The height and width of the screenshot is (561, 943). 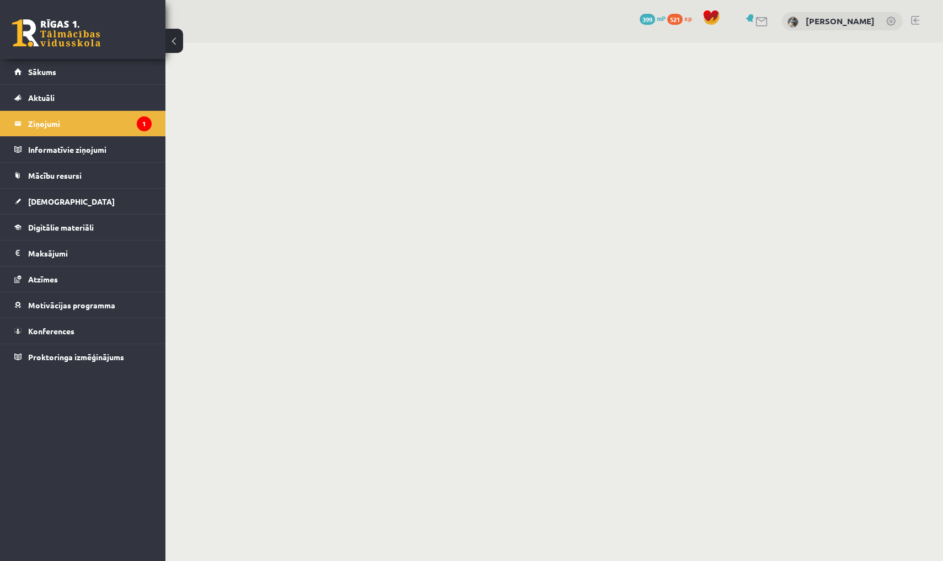 What do you see at coordinates (83, 149) in the screenshot?
I see `a: Informatīvie ziņojumi` at bounding box center [83, 149].